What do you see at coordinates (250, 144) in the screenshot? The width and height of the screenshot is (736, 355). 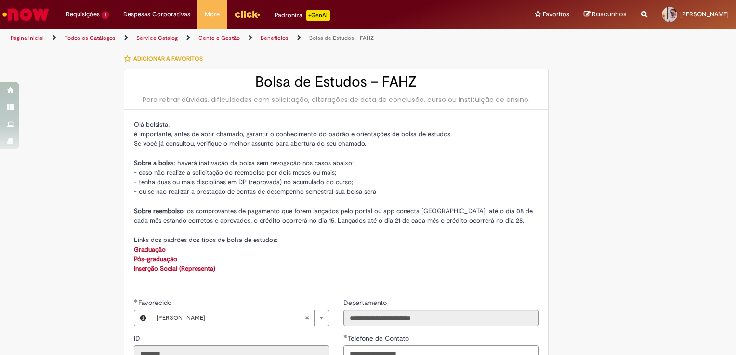 I see `span: Se você já consultou, verifique o melhor assunto para abertura do seu chamado.` at bounding box center [250, 144].